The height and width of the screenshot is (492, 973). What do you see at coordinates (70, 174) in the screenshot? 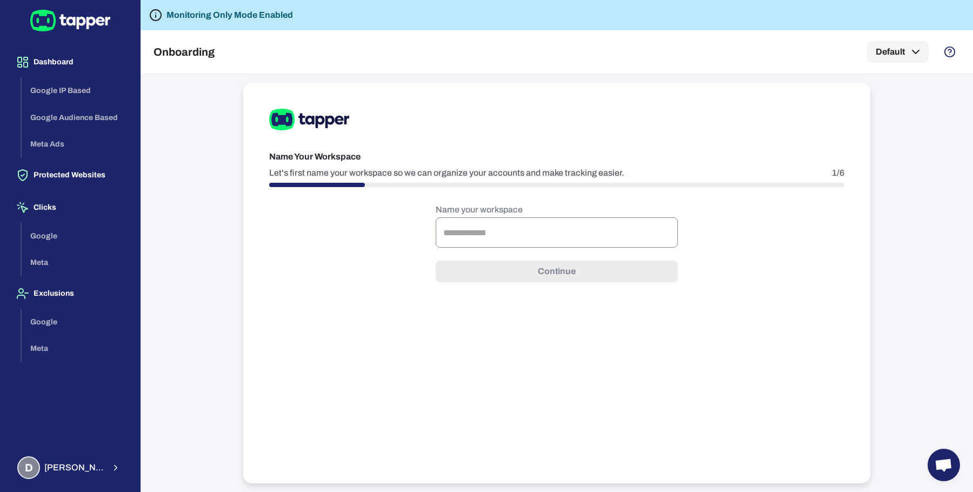
I see `a: Protected Websites` at bounding box center [70, 174].